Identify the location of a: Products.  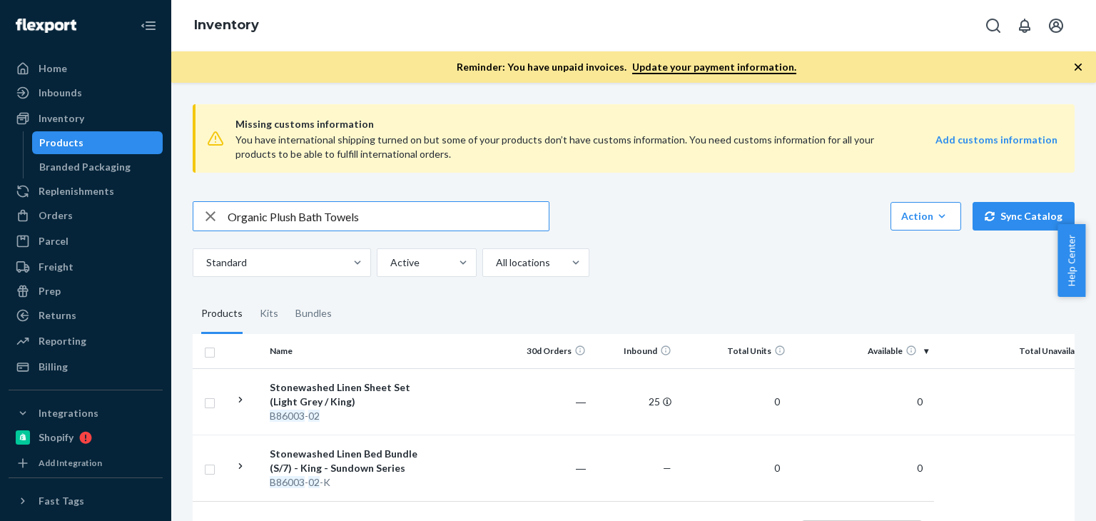
(98, 143).